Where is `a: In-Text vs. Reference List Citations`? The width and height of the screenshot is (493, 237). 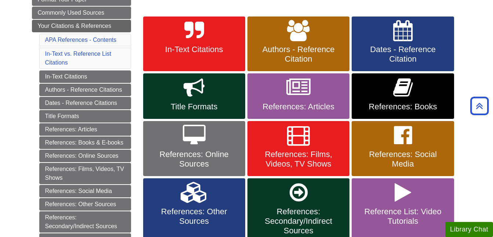 a: In-Text vs. Reference List Citations is located at coordinates (78, 58).